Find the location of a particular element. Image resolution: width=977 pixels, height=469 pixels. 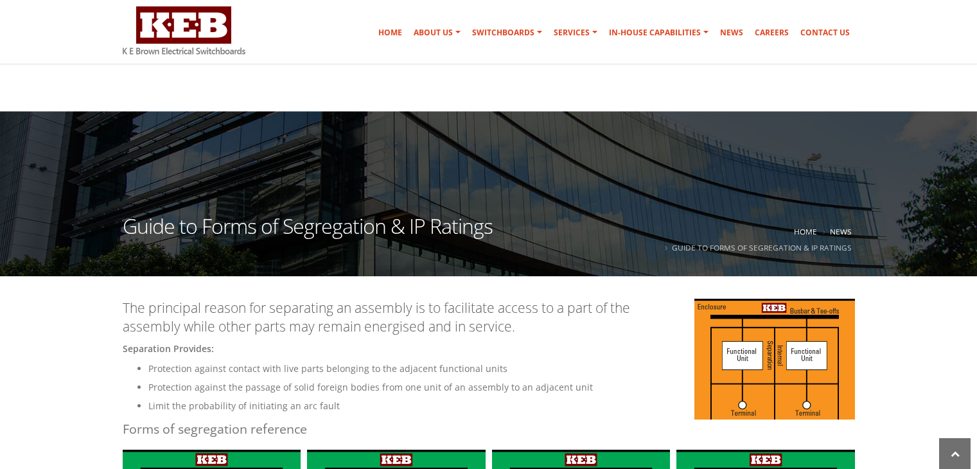

a: Switchboards is located at coordinates (507, 33).